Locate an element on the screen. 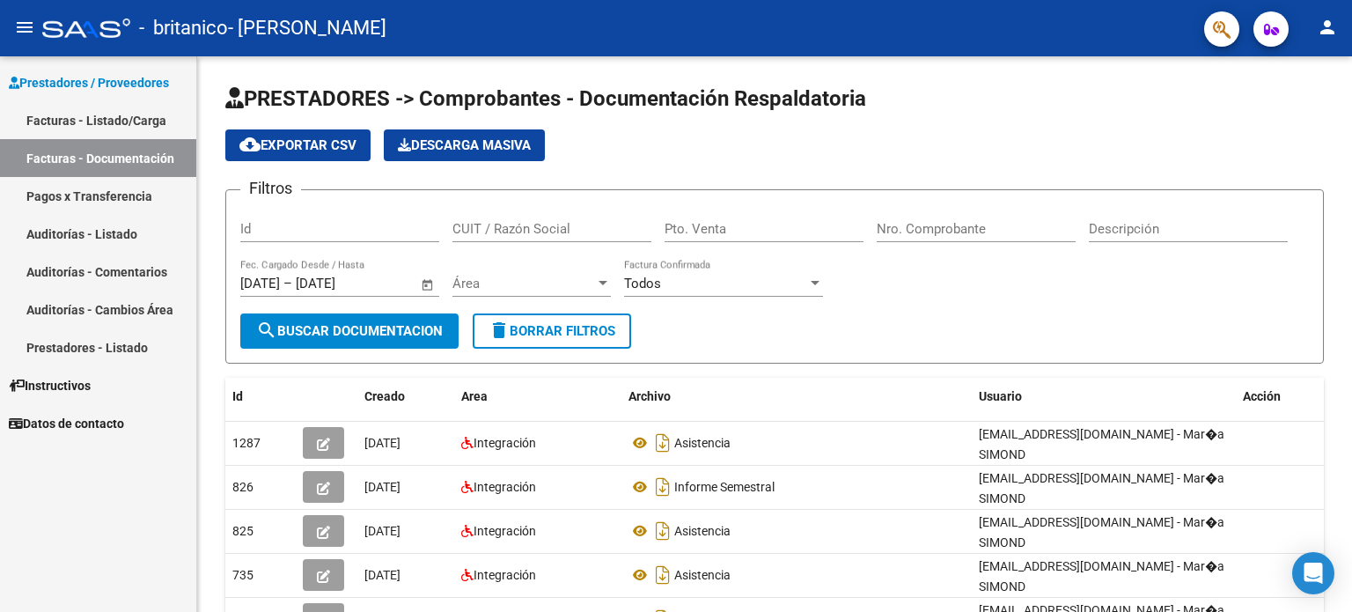  span: Instructivos is located at coordinates (49, 386).